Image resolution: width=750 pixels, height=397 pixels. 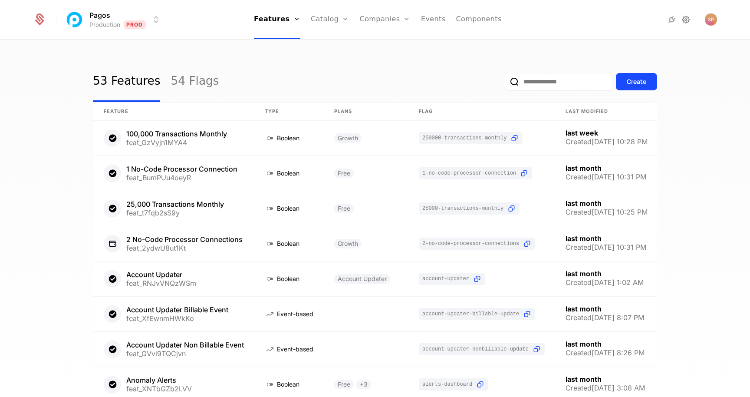 What do you see at coordinates (672, 20) in the screenshot?
I see `a: Integrations` at bounding box center [672, 20].